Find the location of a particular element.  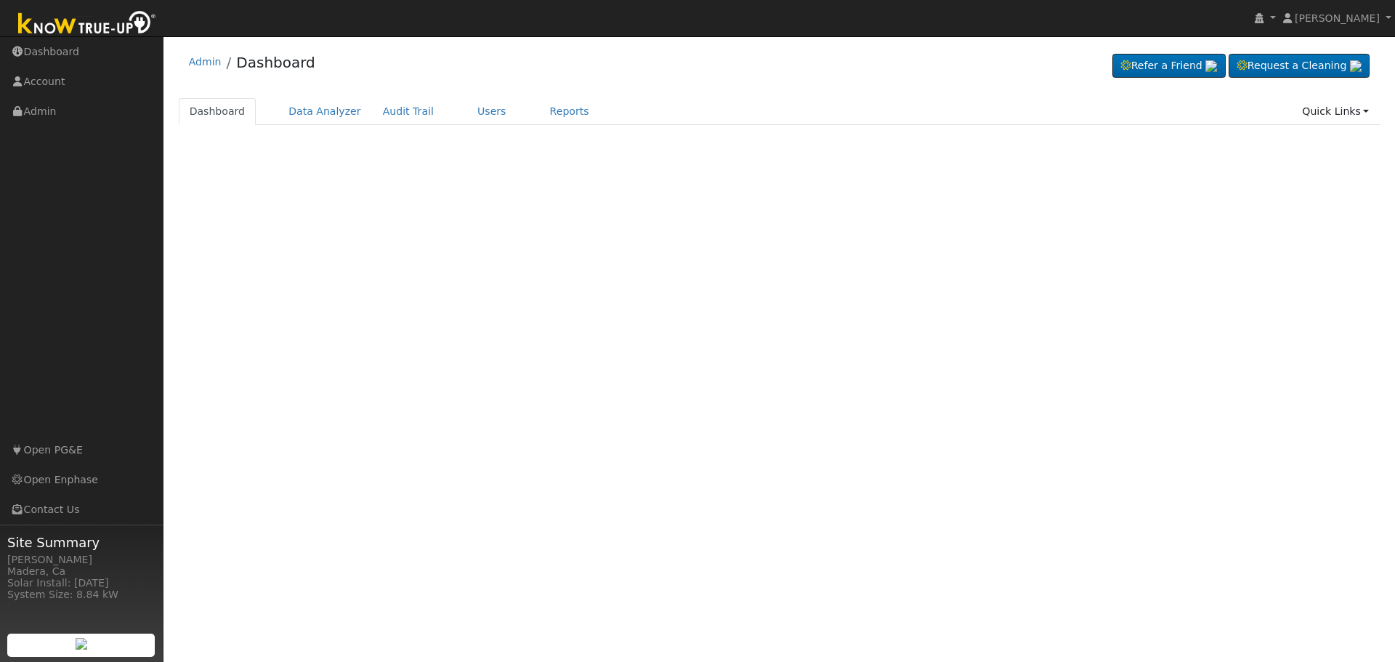

a: Audit Trail is located at coordinates (408, 111).